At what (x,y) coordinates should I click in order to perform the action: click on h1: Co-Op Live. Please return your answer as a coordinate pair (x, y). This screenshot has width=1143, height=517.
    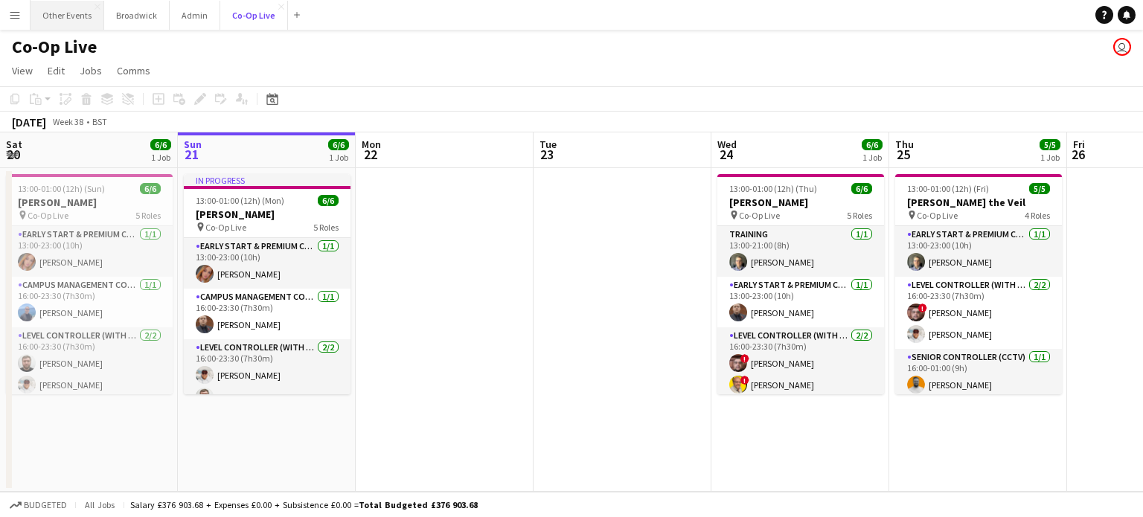
    Looking at the image, I should click on (54, 47).